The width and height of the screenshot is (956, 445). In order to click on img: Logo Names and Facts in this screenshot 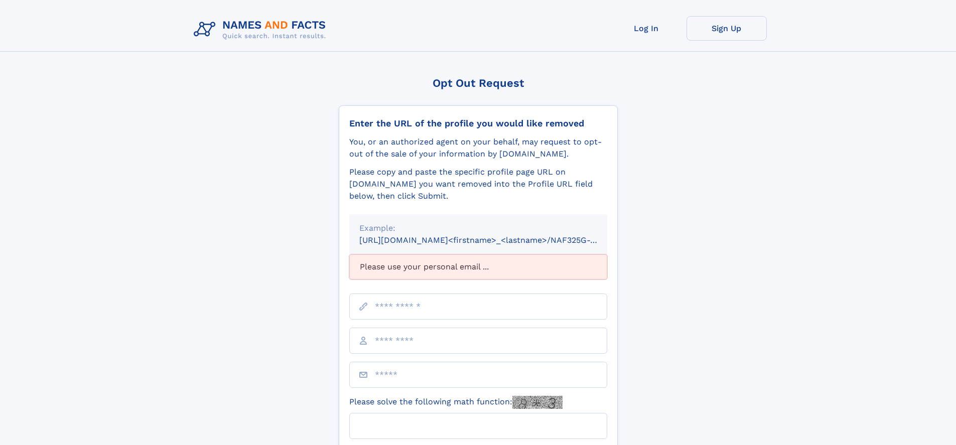, I will do `click(262, 30)`.